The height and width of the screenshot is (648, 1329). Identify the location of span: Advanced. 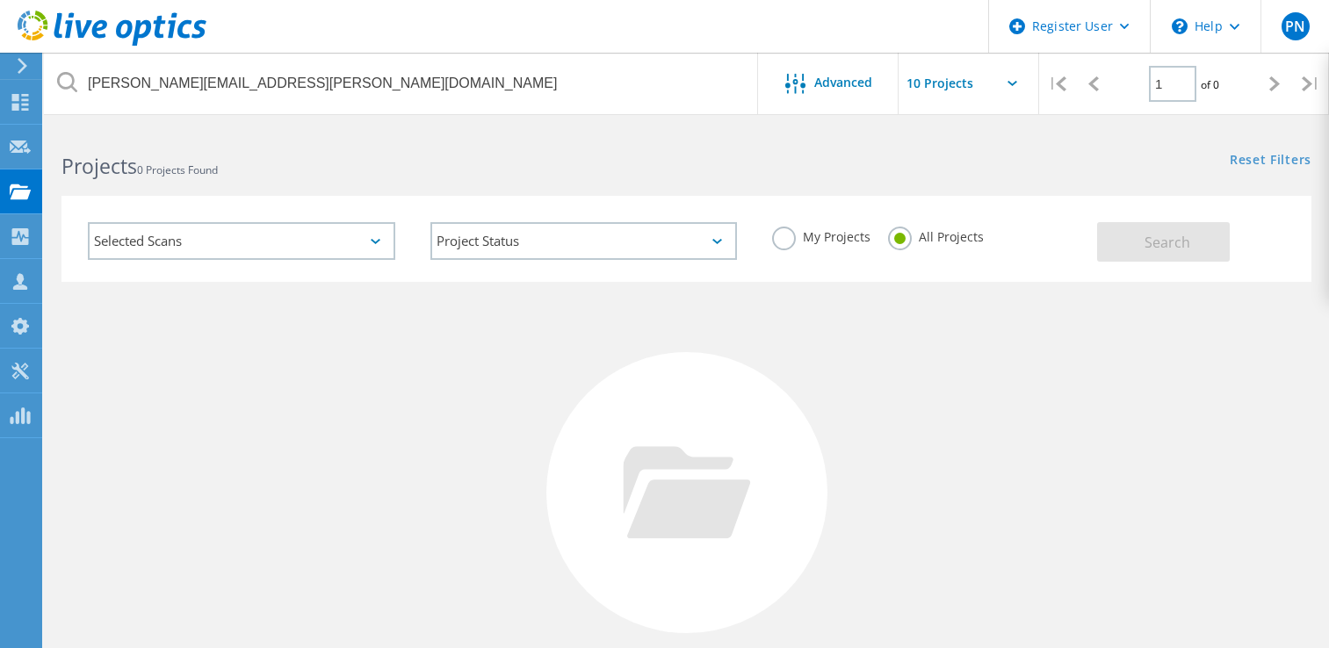
(843, 83).